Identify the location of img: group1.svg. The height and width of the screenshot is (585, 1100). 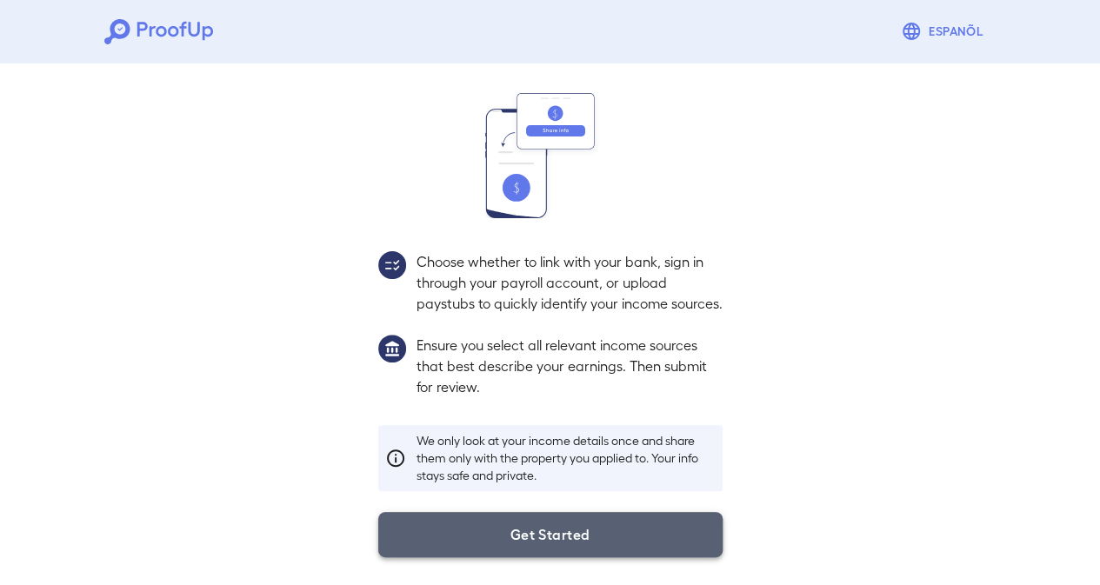
(392, 349).